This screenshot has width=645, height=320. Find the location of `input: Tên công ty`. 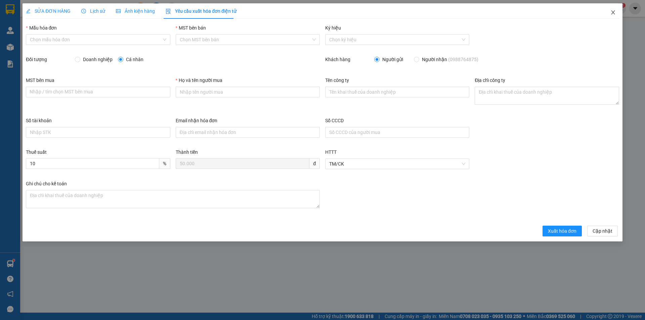

input: Tên công ty is located at coordinates (397, 92).